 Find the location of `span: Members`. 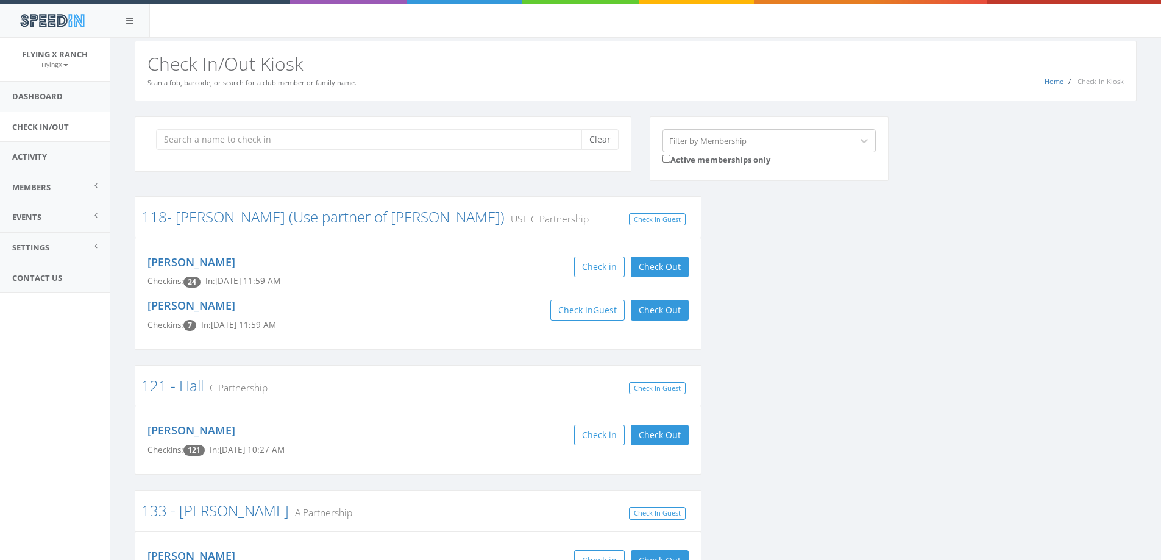

span: Members is located at coordinates (31, 187).